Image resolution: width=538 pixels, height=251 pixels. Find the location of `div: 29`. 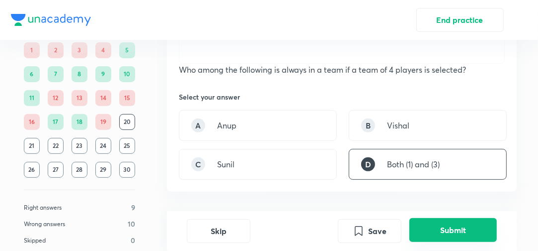

div: 29 is located at coordinates (103, 170).